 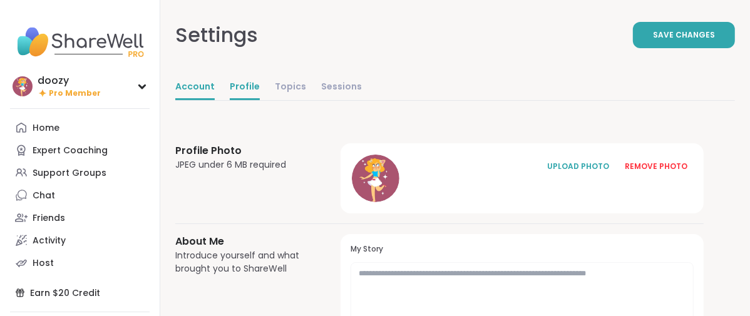 What do you see at coordinates (79, 173) in the screenshot?
I see `a: Support Groups` at bounding box center [79, 173].